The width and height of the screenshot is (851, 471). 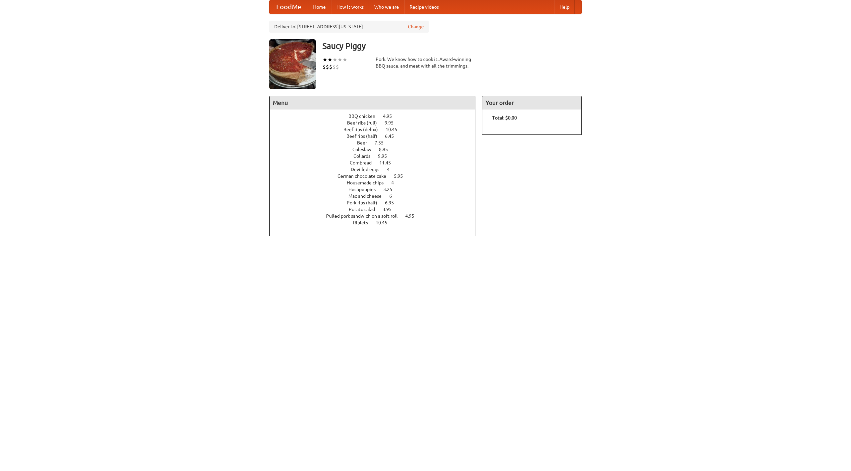 What do you see at coordinates (377, 169) in the screenshot?
I see `a: Devilled eggs 4` at bounding box center [377, 169].